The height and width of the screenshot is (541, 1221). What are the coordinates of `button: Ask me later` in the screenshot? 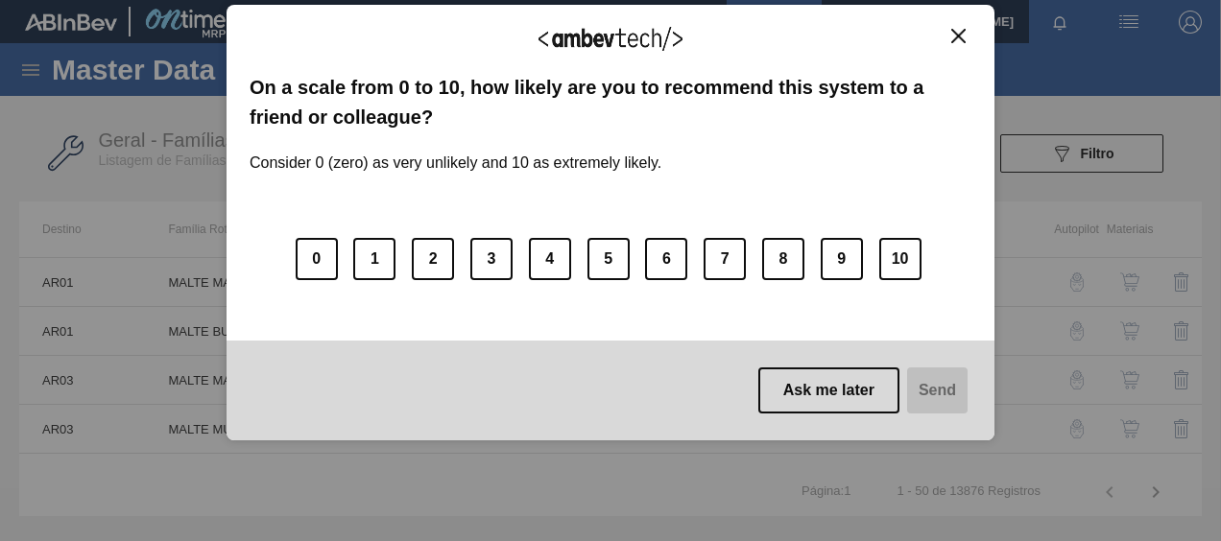 It's located at (828, 391).